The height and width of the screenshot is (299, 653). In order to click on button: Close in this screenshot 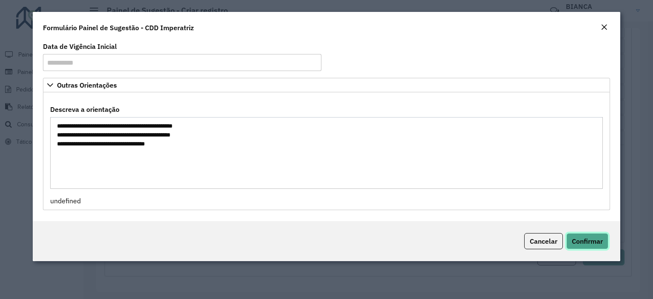, I will do `click(605, 28)`.